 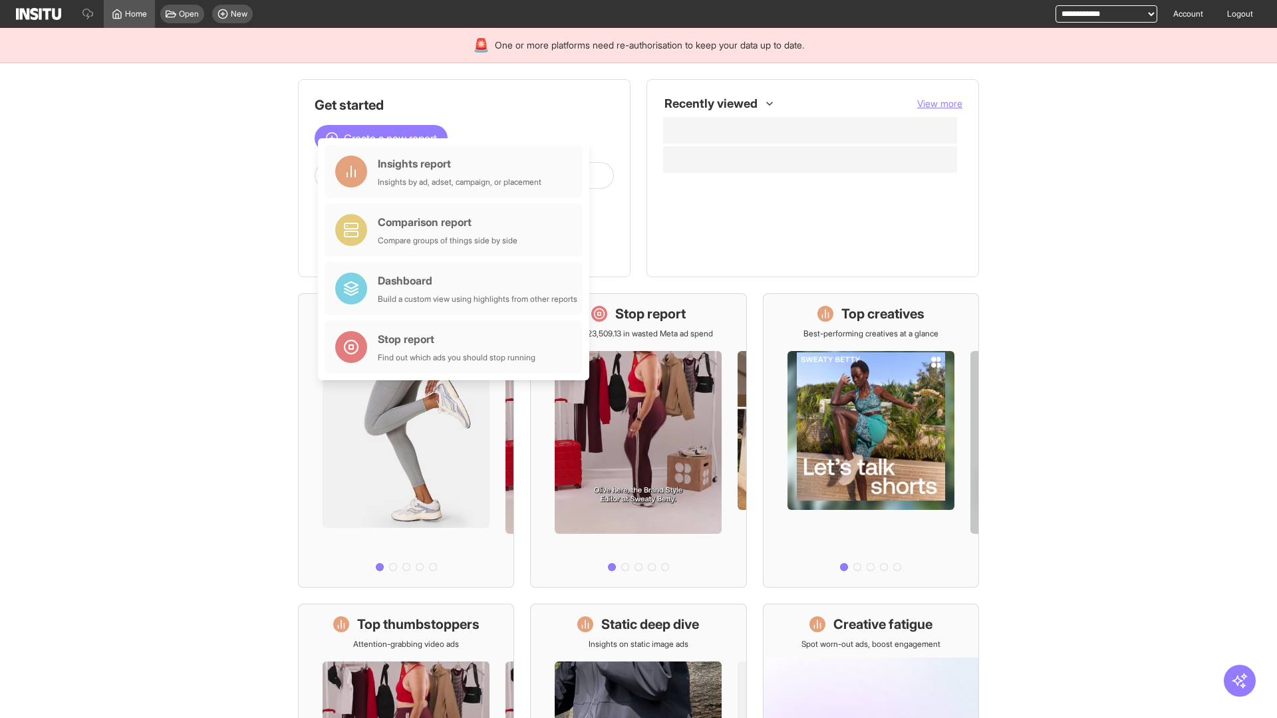 I want to click on h1: Static deep dive, so click(x=650, y=624).